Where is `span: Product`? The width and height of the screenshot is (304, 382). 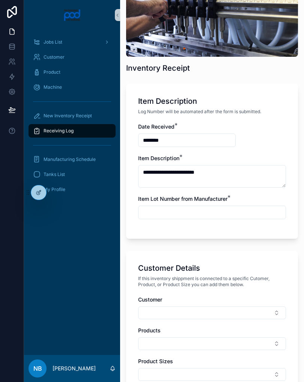 span: Product is located at coordinates (52, 72).